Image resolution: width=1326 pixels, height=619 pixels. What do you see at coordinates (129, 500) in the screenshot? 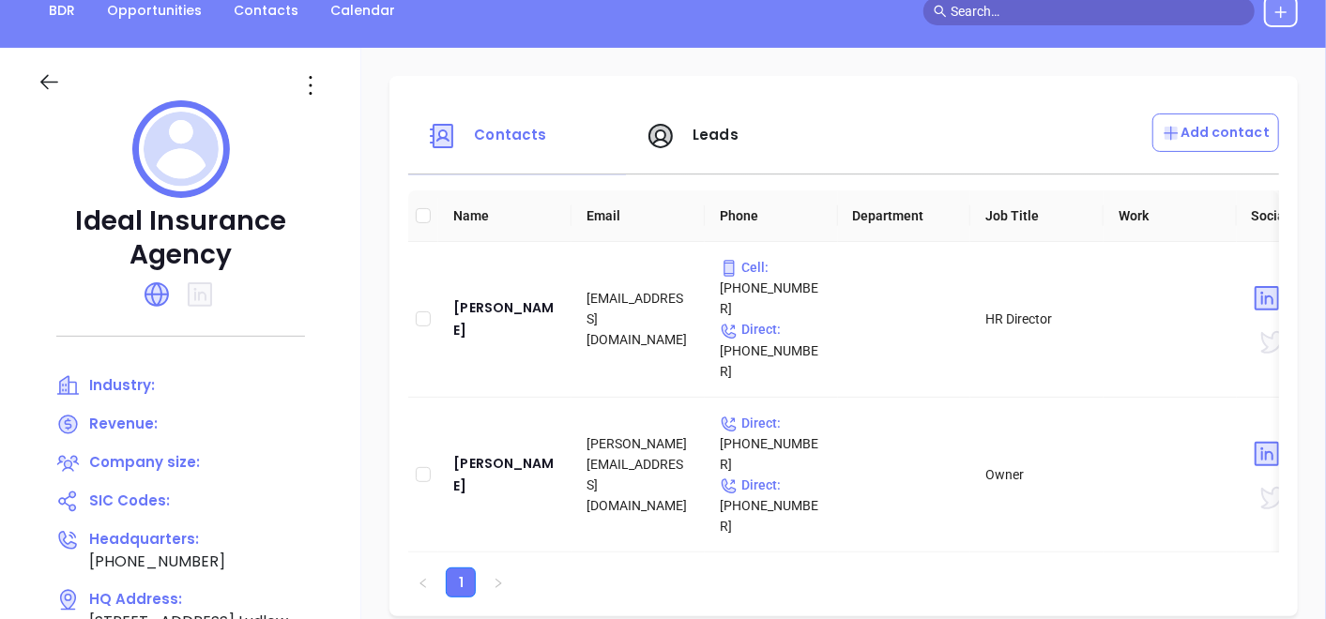
I see `span: SIC Codes:` at bounding box center [129, 500].